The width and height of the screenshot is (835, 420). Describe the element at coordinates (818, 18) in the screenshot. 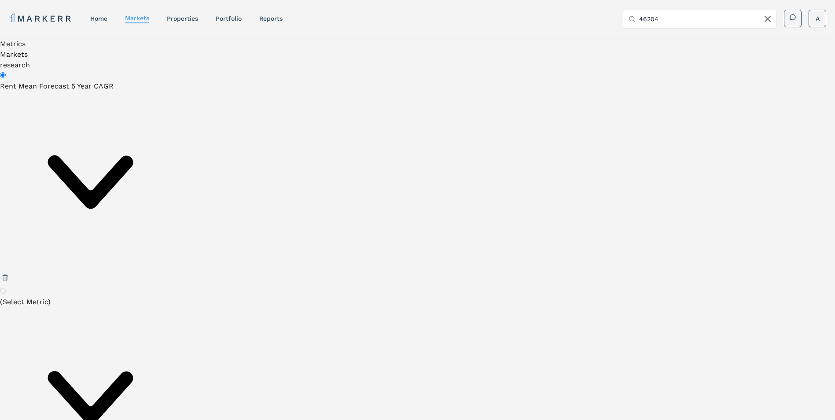

I see `button: A` at that location.